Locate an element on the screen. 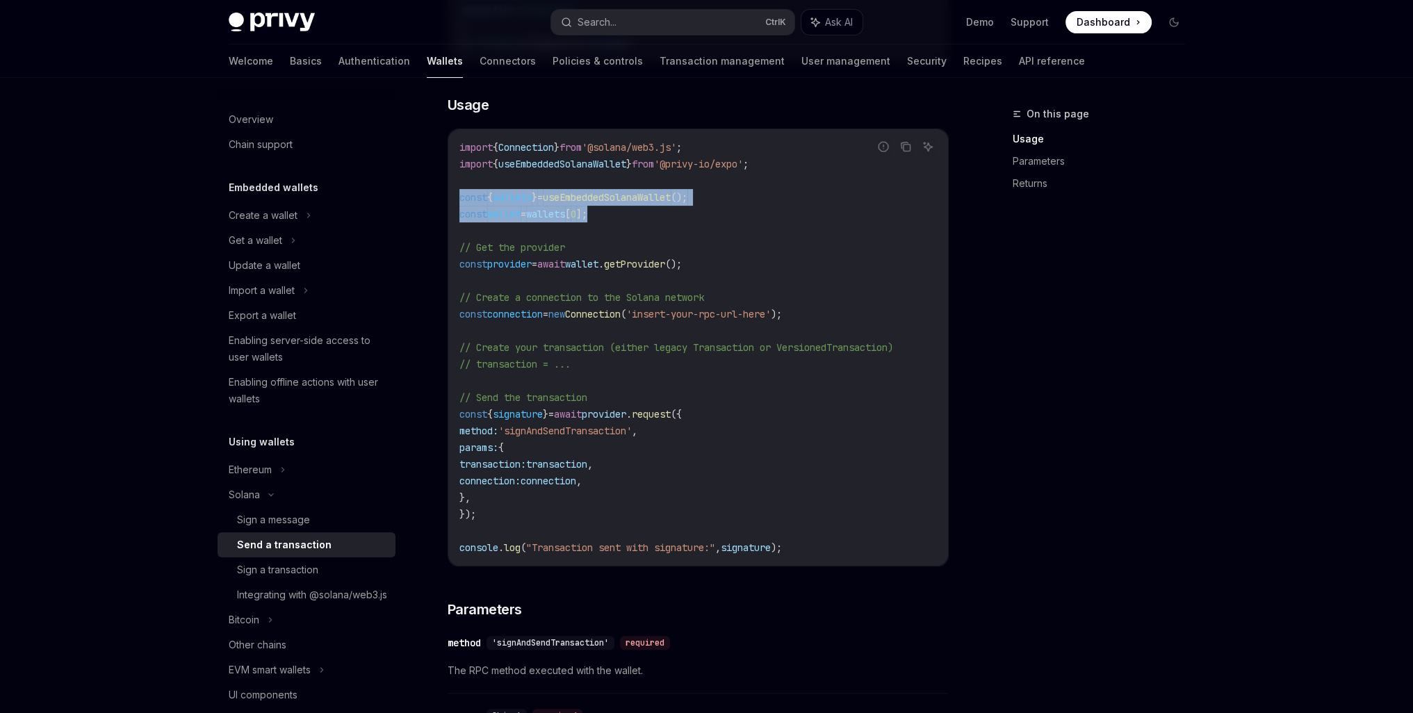  span: wallet is located at coordinates (504, 214).